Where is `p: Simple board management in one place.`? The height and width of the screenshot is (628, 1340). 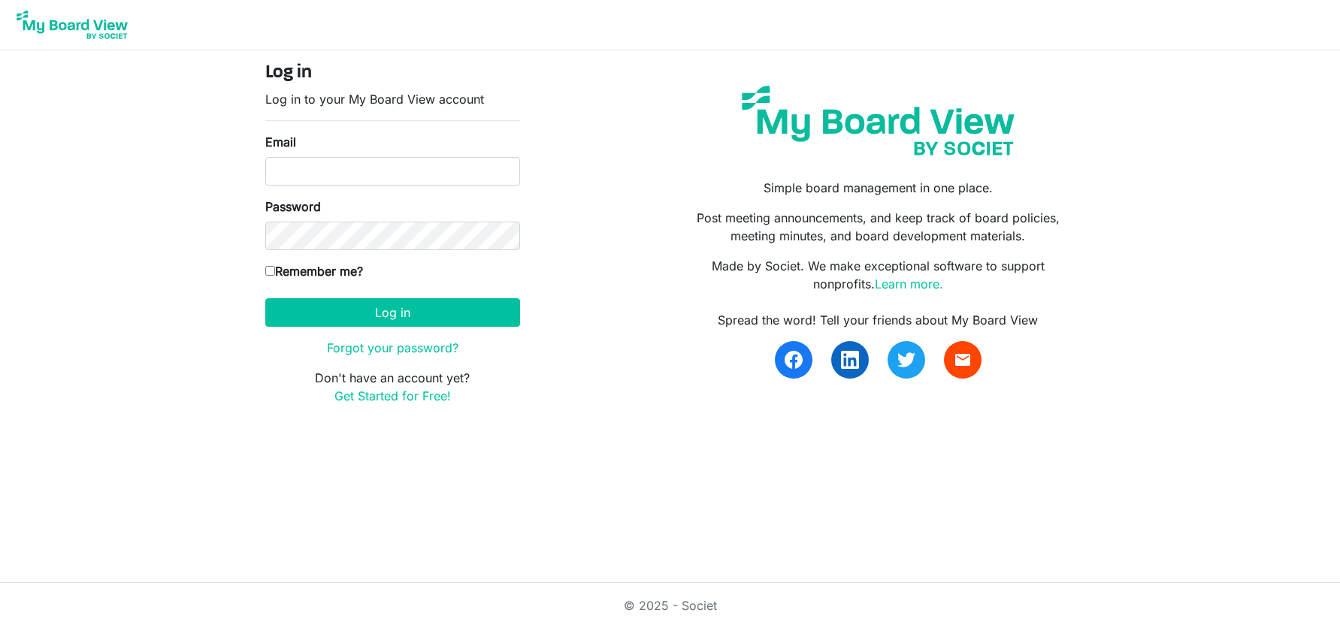 p: Simple board management in one place. is located at coordinates (878, 188).